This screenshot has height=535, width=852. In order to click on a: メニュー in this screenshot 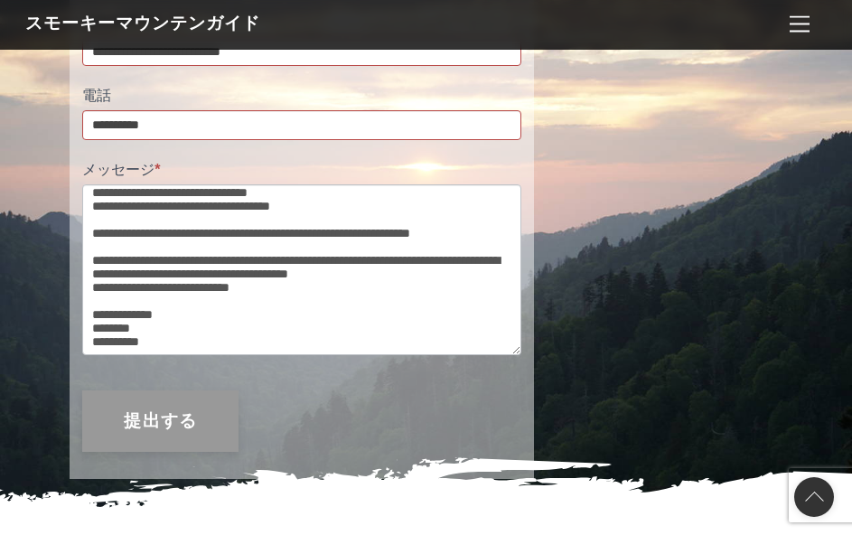, I will do `click(799, 24)`.